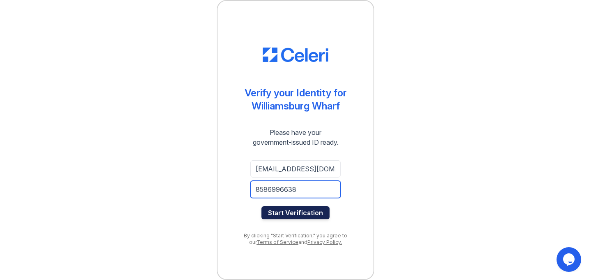  What do you see at coordinates (277, 242) in the screenshot?
I see `a: Terms of Service` at bounding box center [277, 242].